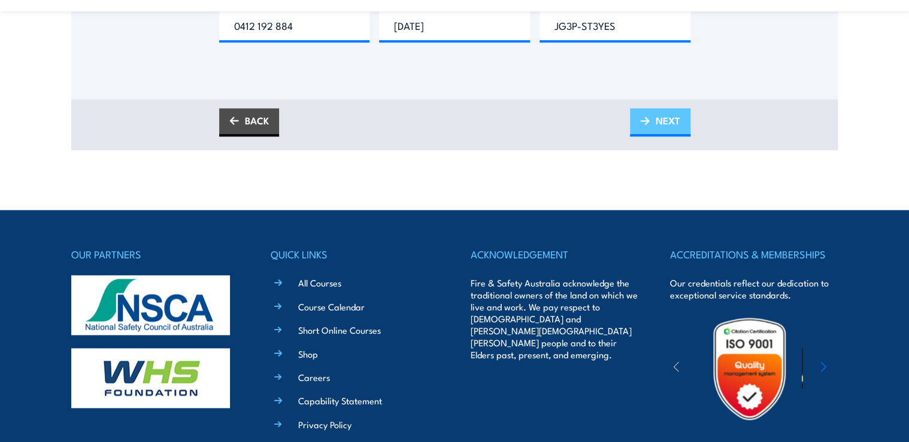 Image resolution: width=909 pixels, height=442 pixels. What do you see at coordinates (320, 282) in the screenshot?
I see `a: All Courses` at bounding box center [320, 282].